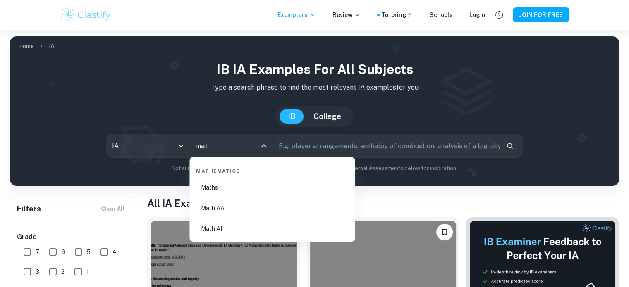 The image size is (629, 287). Describe the element at coordinates (26, 46) in the screenshot. I see `a: Home` at that location.